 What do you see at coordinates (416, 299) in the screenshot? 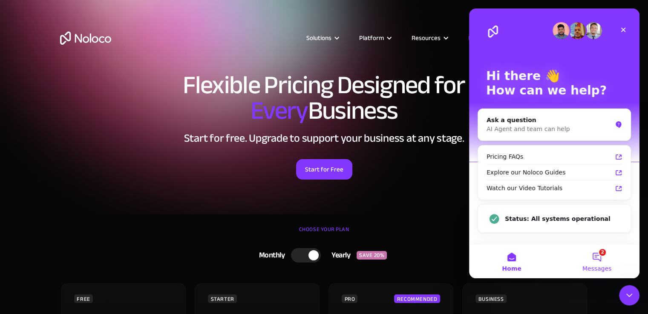
I see `div: RECOMMENDED` at bounding box center [416, 299].